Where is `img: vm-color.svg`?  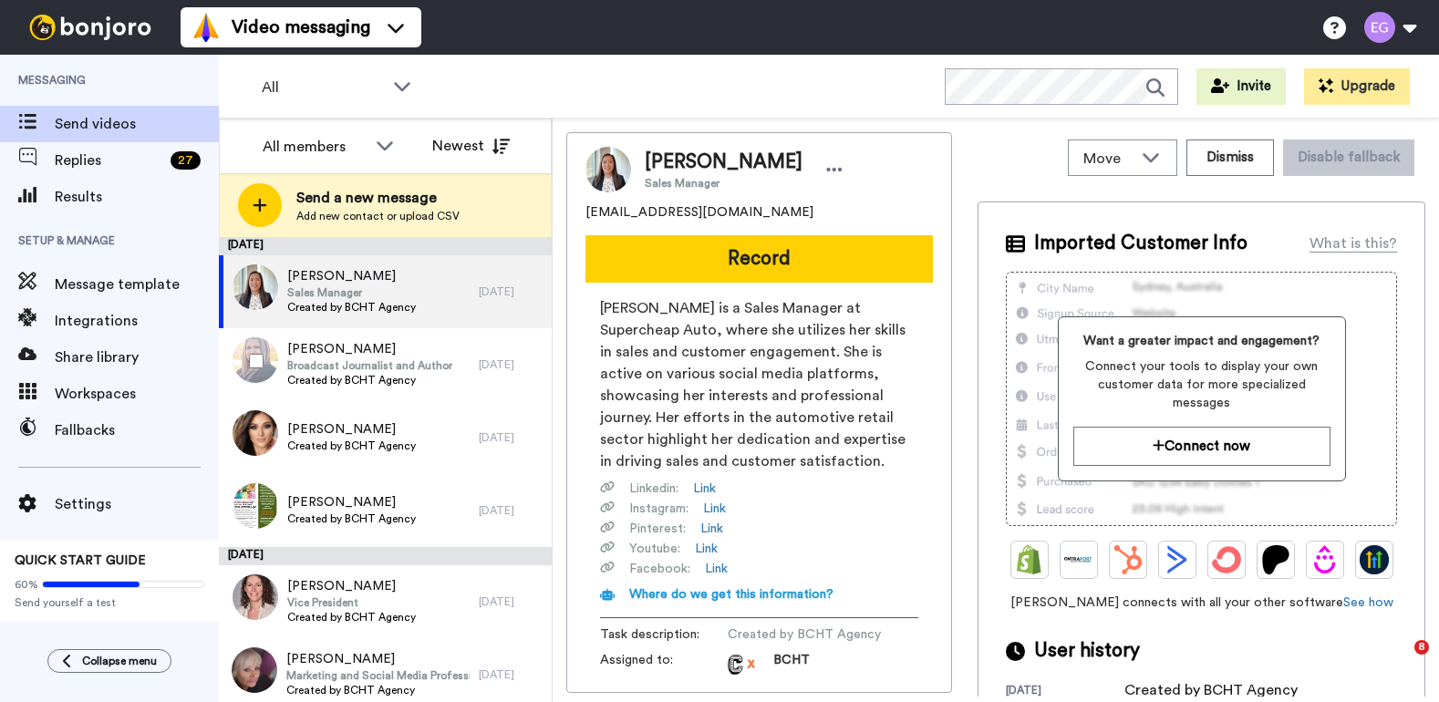 img: vm-color.svg is located at coordinates (206, 27).